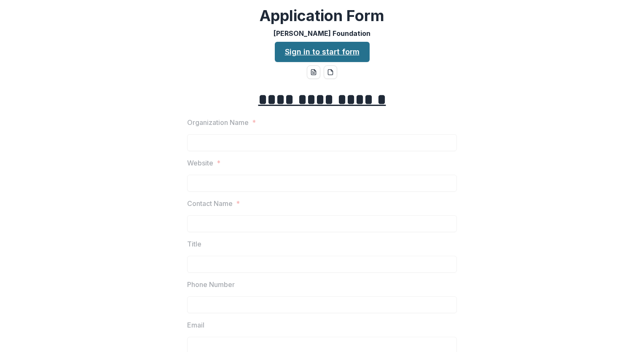  Describe the element at coordinates (322, 52) in the screenshot. I see `a: Sign in to start form` at that location.